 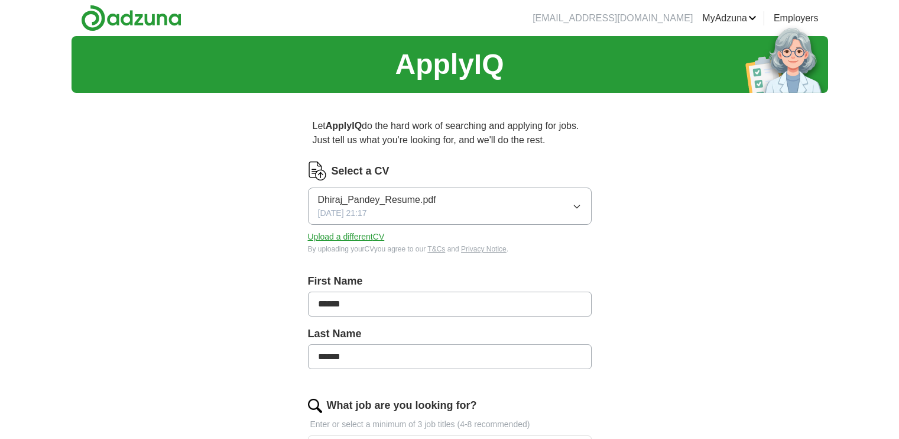 I want to click on img: CV Icon, so click(x=318, y=171).